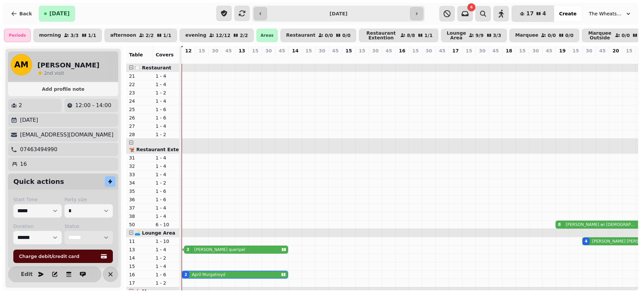  Describe the element at coordinates (51, 73) in the screenshot. I see `span: nd` at that location.